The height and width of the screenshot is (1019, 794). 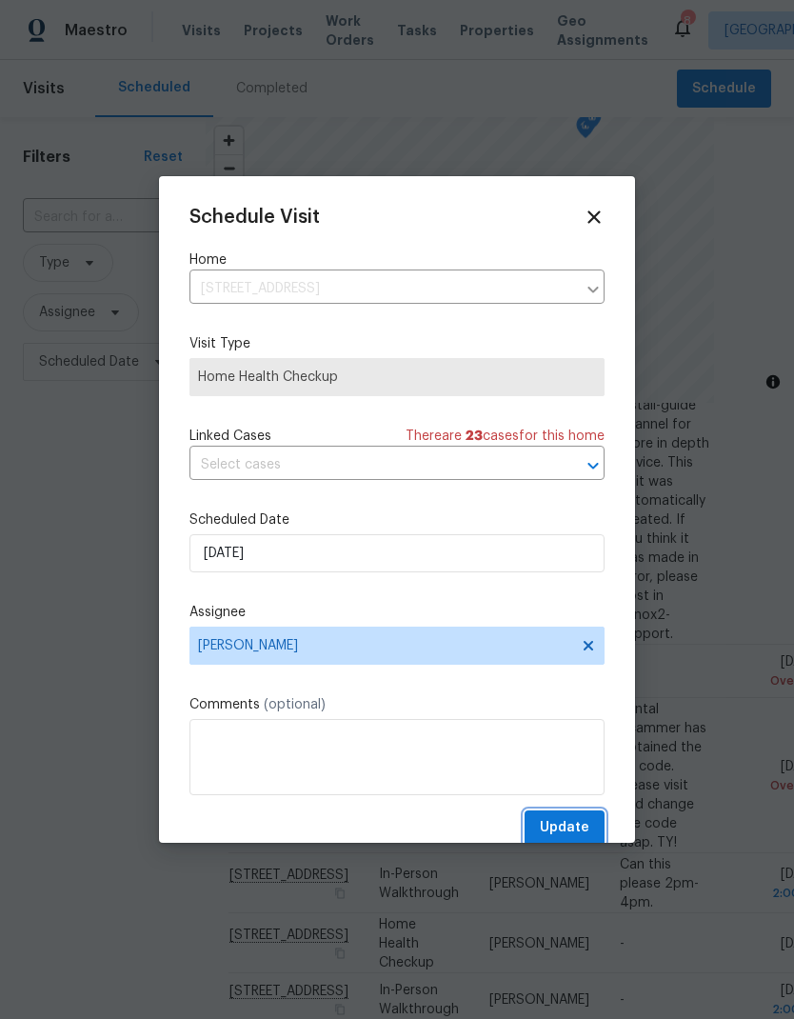 What do you see at coordinates (505, 436) in the screenshot?
I see `span: There are case s for this home` at bounding box center [505, 436].